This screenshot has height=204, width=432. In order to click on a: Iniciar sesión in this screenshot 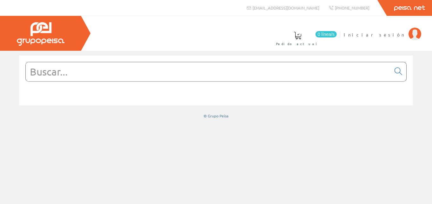, I will do `click(382, 29)`.